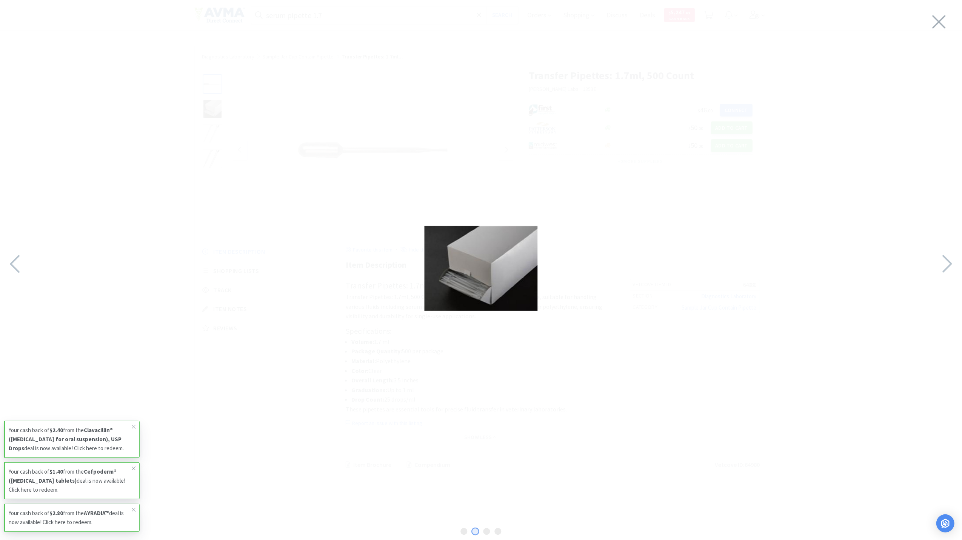 The image size is (962, 540). What do you see at coordinates (945, 524) in the screenshot?
I see `div: Open Intercom Messenger` at bounding box center [945, 524].